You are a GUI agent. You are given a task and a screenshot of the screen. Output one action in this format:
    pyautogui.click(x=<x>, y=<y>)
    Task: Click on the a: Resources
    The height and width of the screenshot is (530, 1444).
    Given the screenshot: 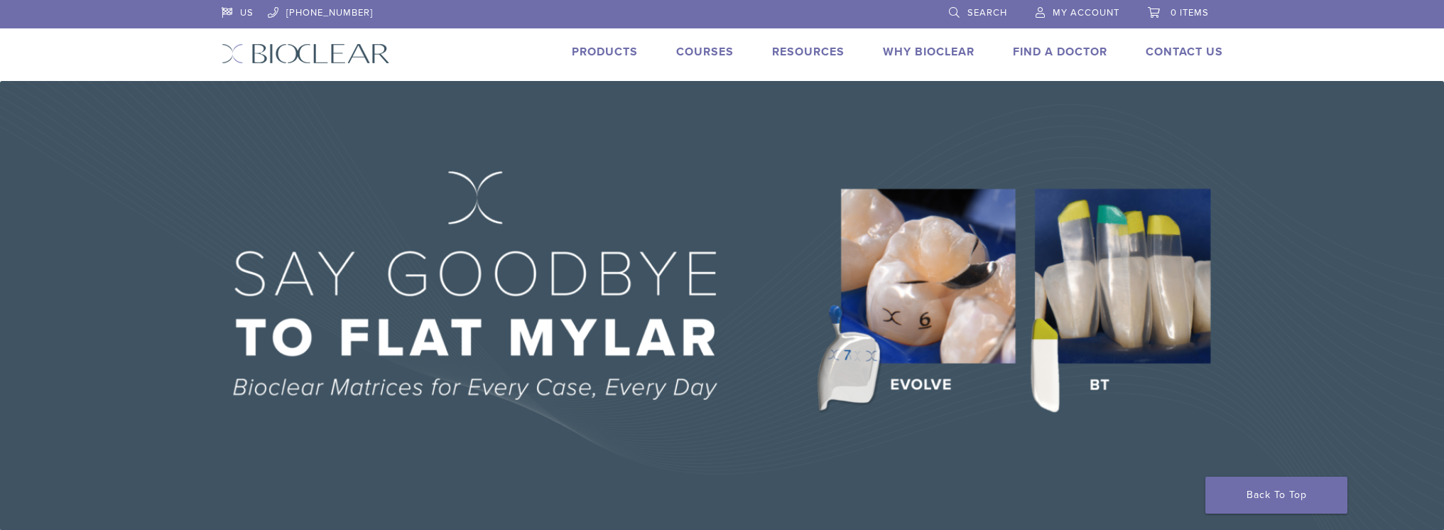 What is the action you would take?
    pyautogui.click(x=808, y=52)
    